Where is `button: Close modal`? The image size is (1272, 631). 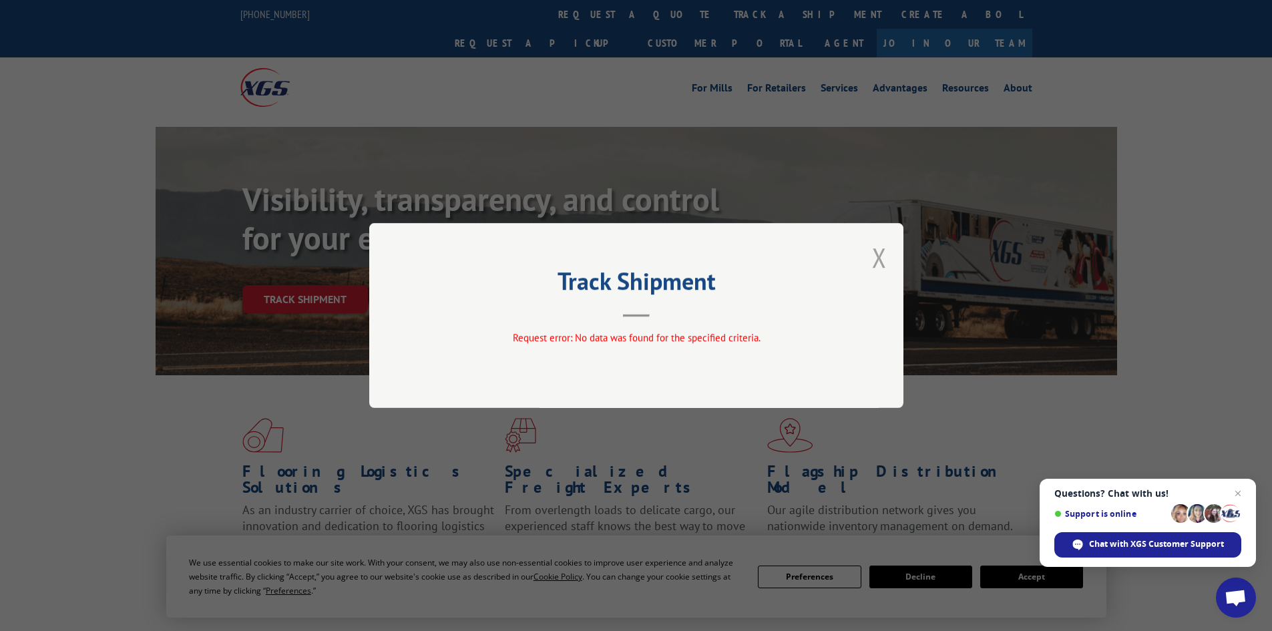
button: Close modal is located at coordinates (879, 257).